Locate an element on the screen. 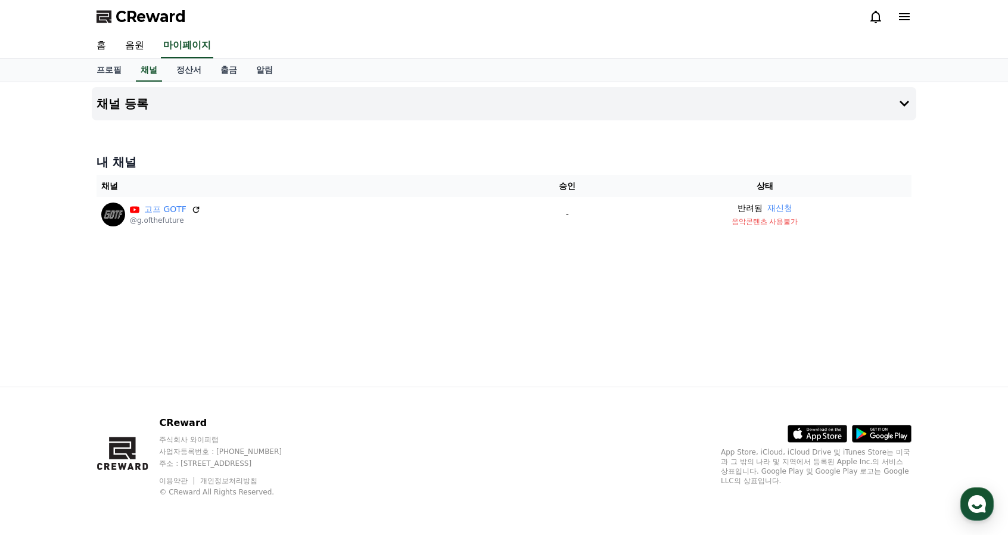 The height and width of the screenshot is (535, 1008). a: 이용약관 is located at coordinates (178, 481).